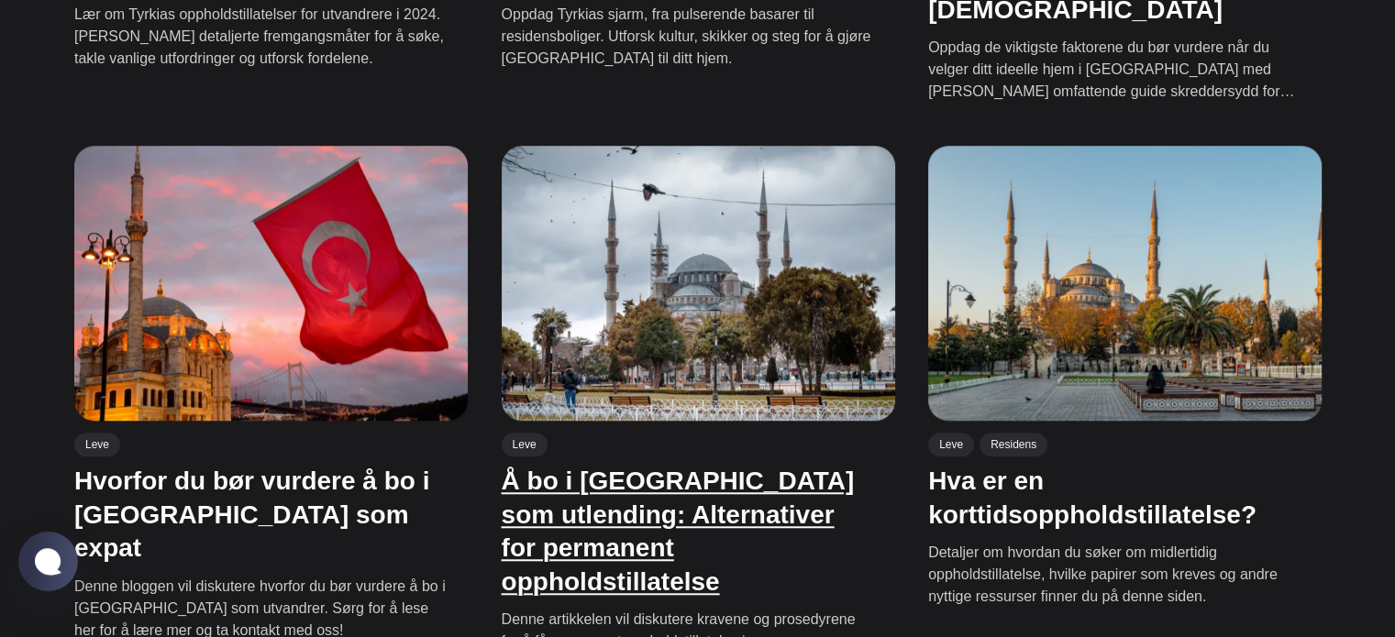  What do you see at coordinates (271, 284) in the screenshot?
I see `img: Hvorfor du bør vurdere å bo i Tyrkia som expat` at bounding box center [271, 284].